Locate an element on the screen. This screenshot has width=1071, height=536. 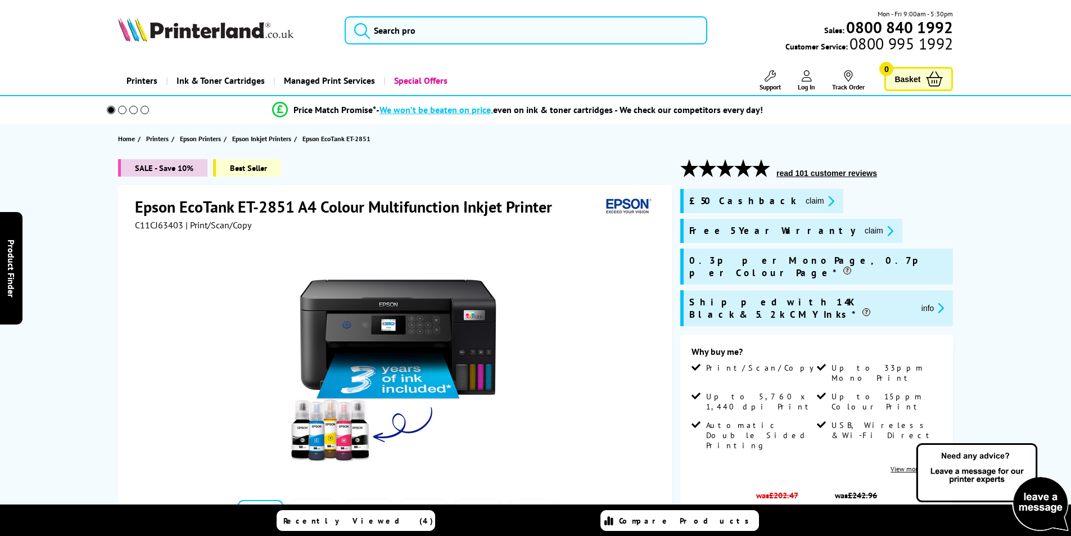
span: Mon - Fri 9:00am - 5:30pm is located at coordinates (915, 13).